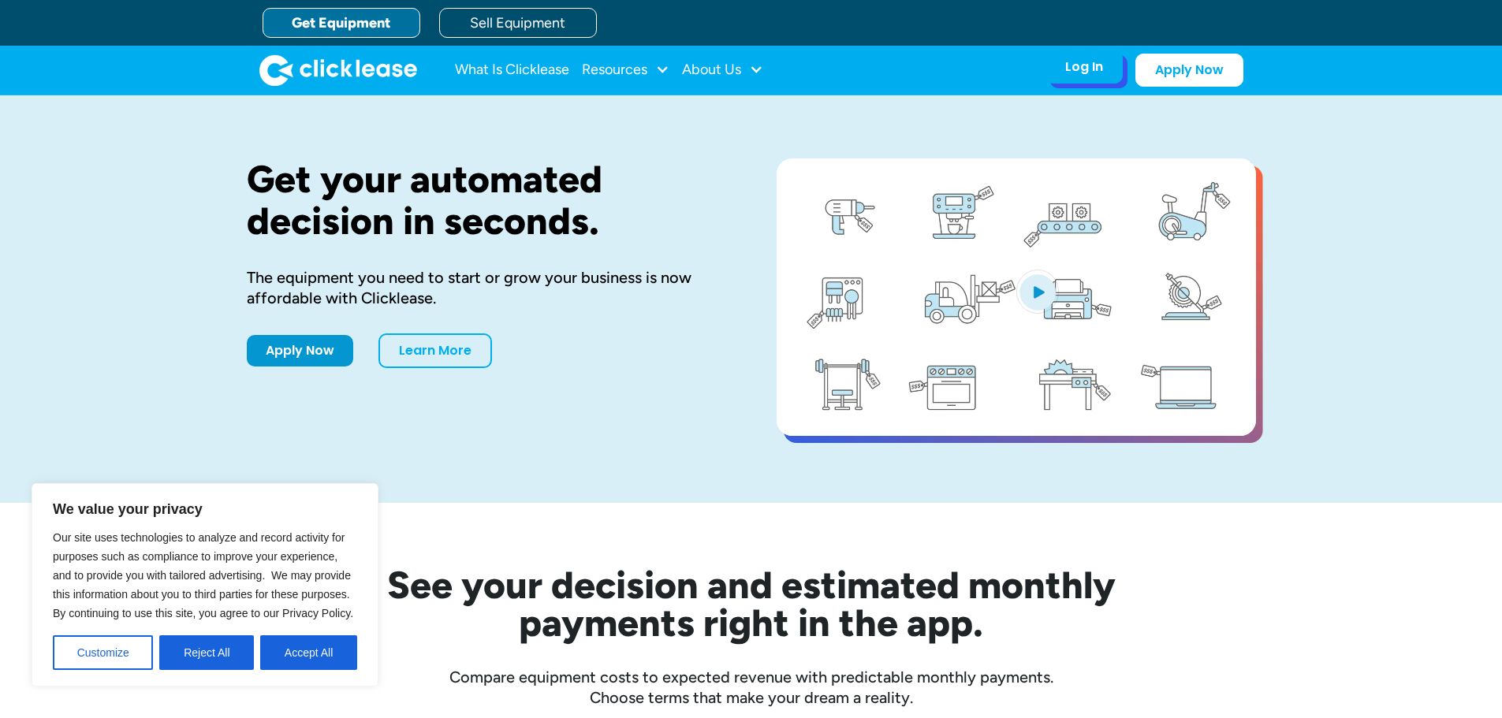  Describe the element at coordinates (205, 585) in the screenshot. I see `div: We value your privacy` at that location.